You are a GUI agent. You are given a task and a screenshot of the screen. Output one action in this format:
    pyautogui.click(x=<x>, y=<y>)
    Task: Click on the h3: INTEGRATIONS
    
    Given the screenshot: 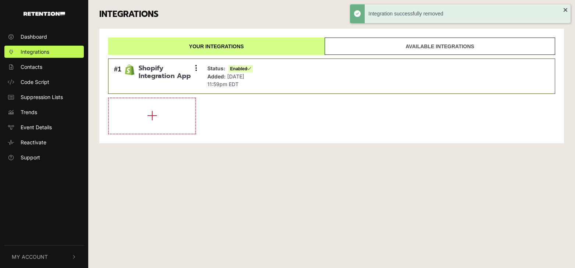 What is the action you would take?
    pyautogui.click(x=129, y=14)
    